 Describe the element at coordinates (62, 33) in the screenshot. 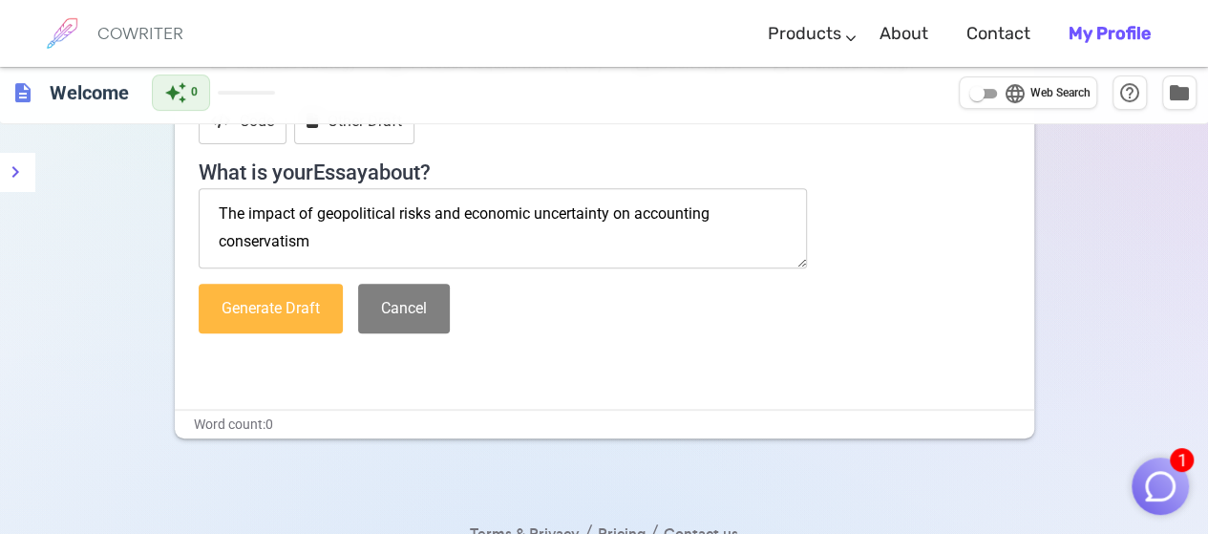

I see `img: brand logo` at that location.